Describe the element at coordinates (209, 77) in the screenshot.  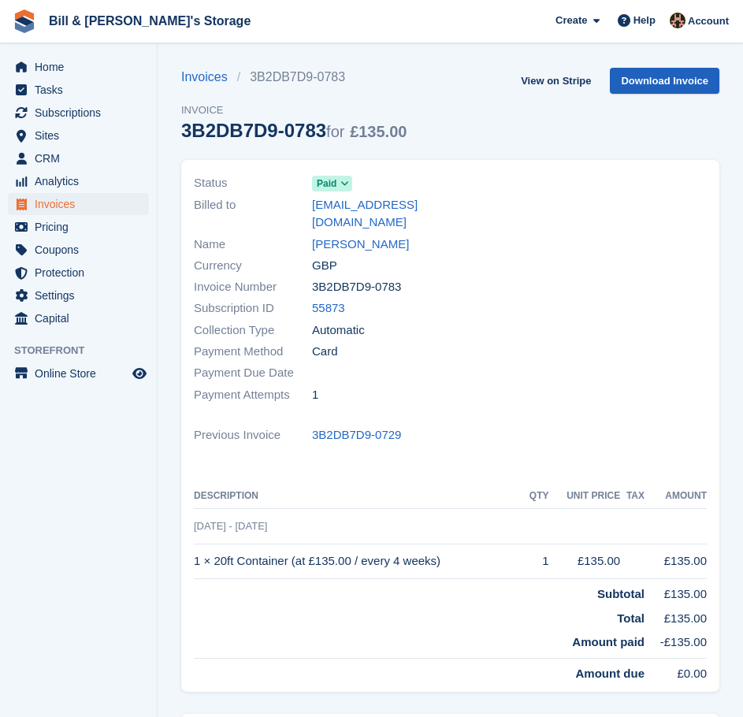
I see `a: Invoices` at that location.